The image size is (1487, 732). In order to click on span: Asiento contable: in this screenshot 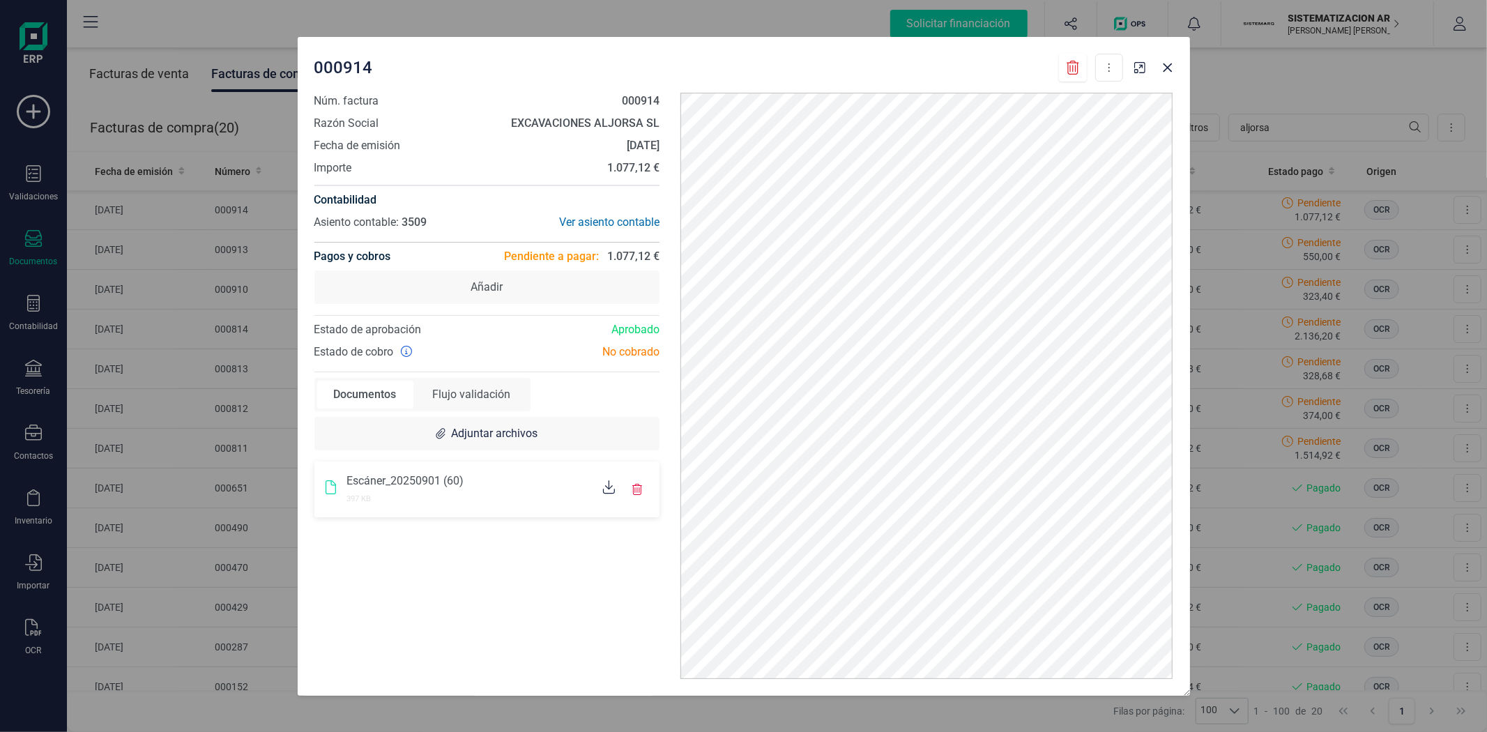, I will do `click(357, 222)`.